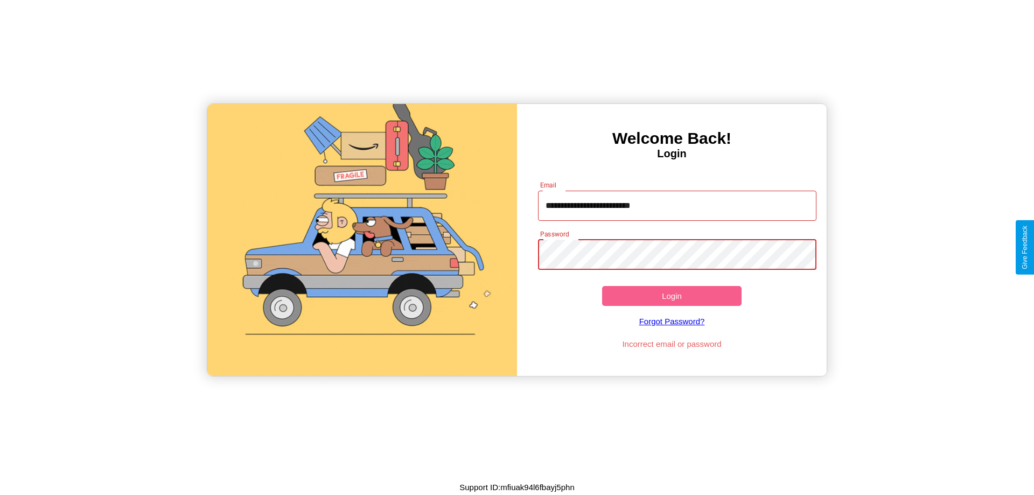 This screenshot has height=495, width=1034. Describe the element at coordinates (554, 234) in the screenshot. I see `label: Password` at that location.